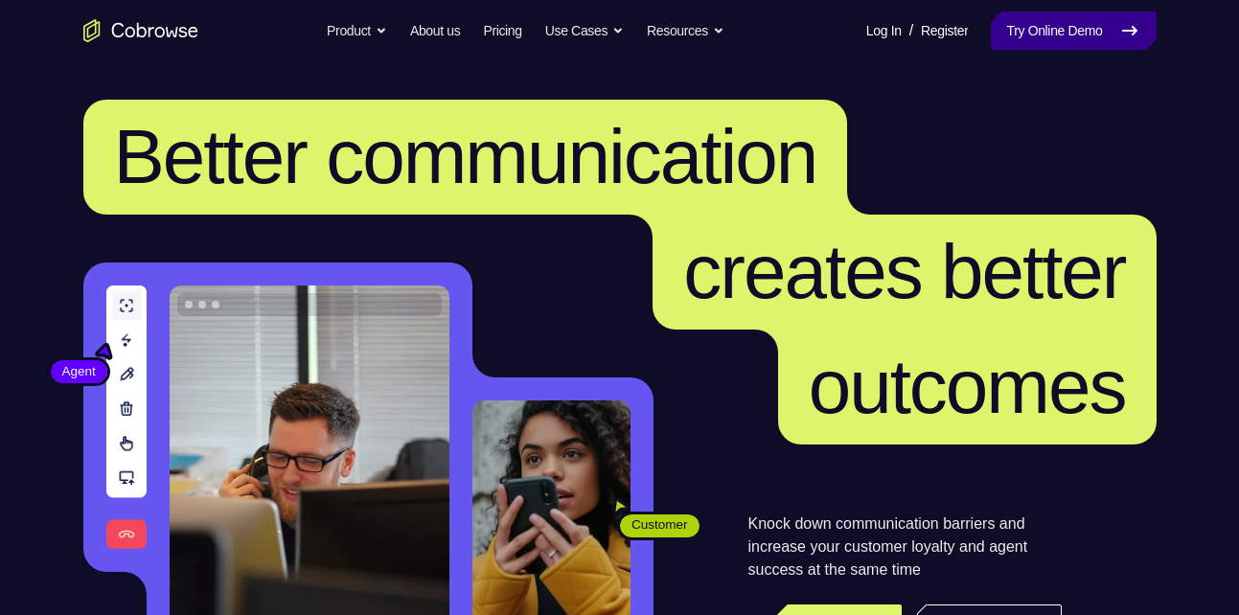  What do you see at coordinates (944, 31) in the screenshot?
I see `a: Register` at bounding box center [944, 31].